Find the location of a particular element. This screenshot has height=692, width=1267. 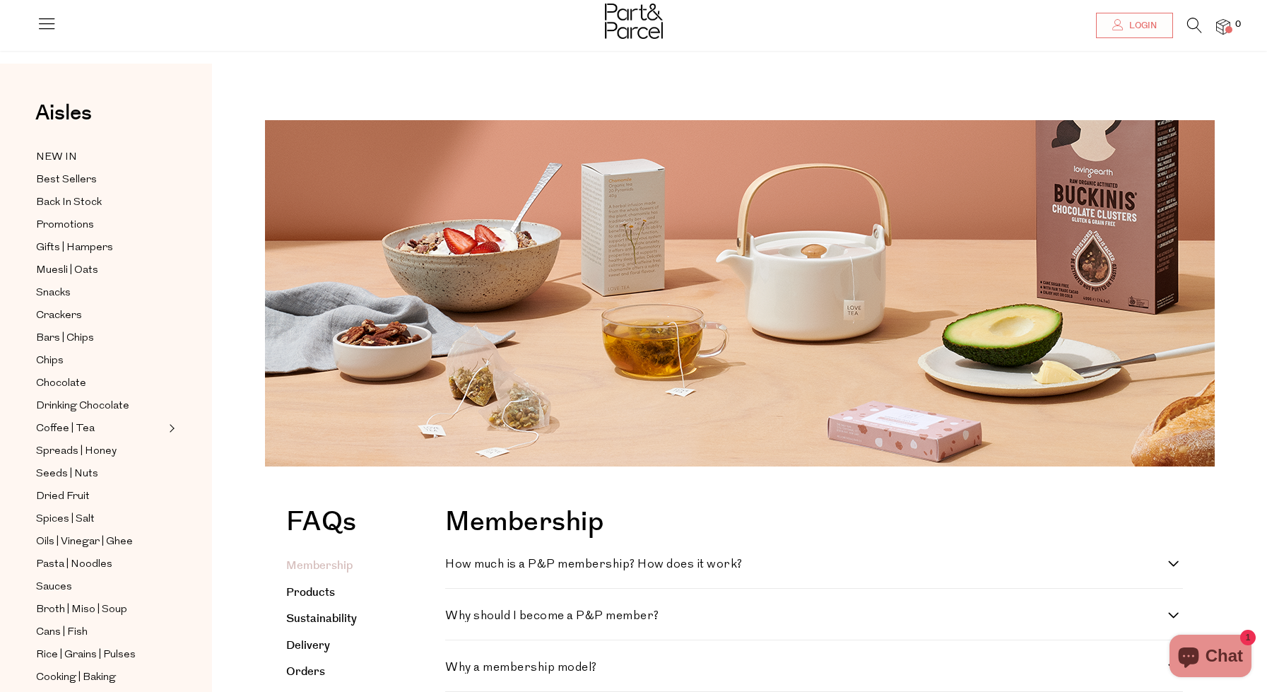

a: Coffee | Tea is located at coordinates (100, 428).